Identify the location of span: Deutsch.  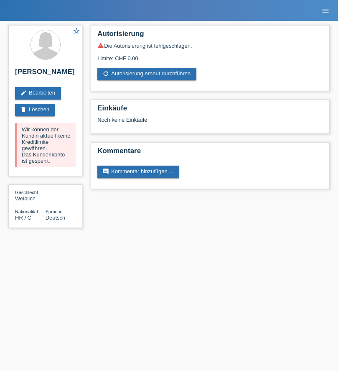
(56, 217).